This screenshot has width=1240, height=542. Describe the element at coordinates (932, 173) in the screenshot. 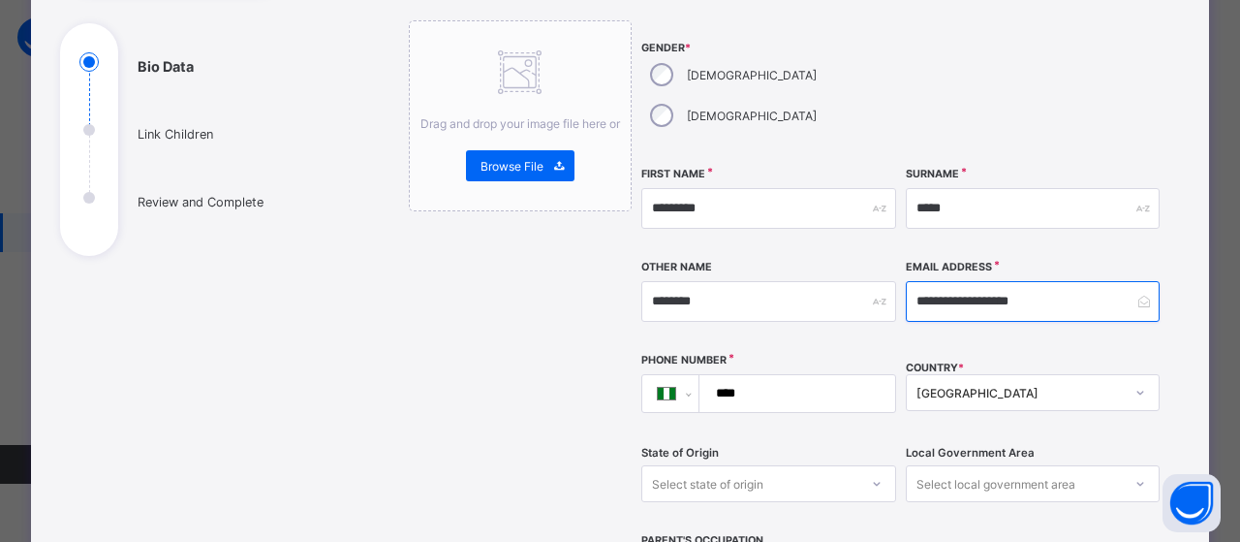

I see `label: Surname` at that location.